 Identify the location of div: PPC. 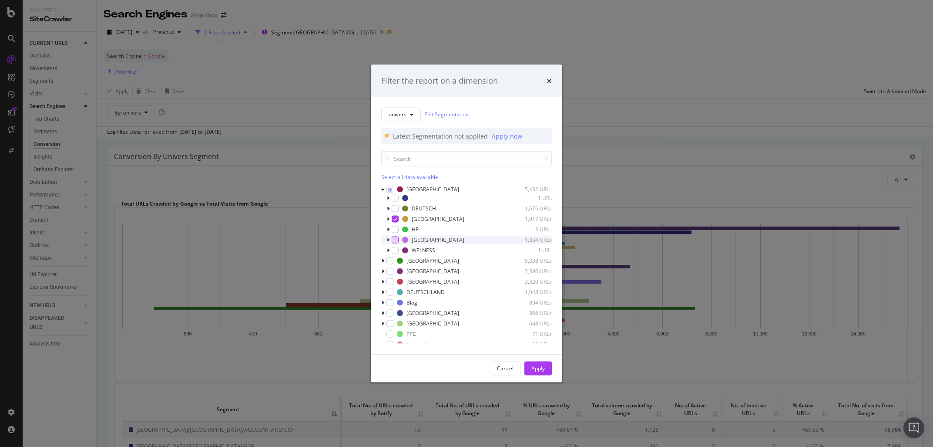
(411, 333).